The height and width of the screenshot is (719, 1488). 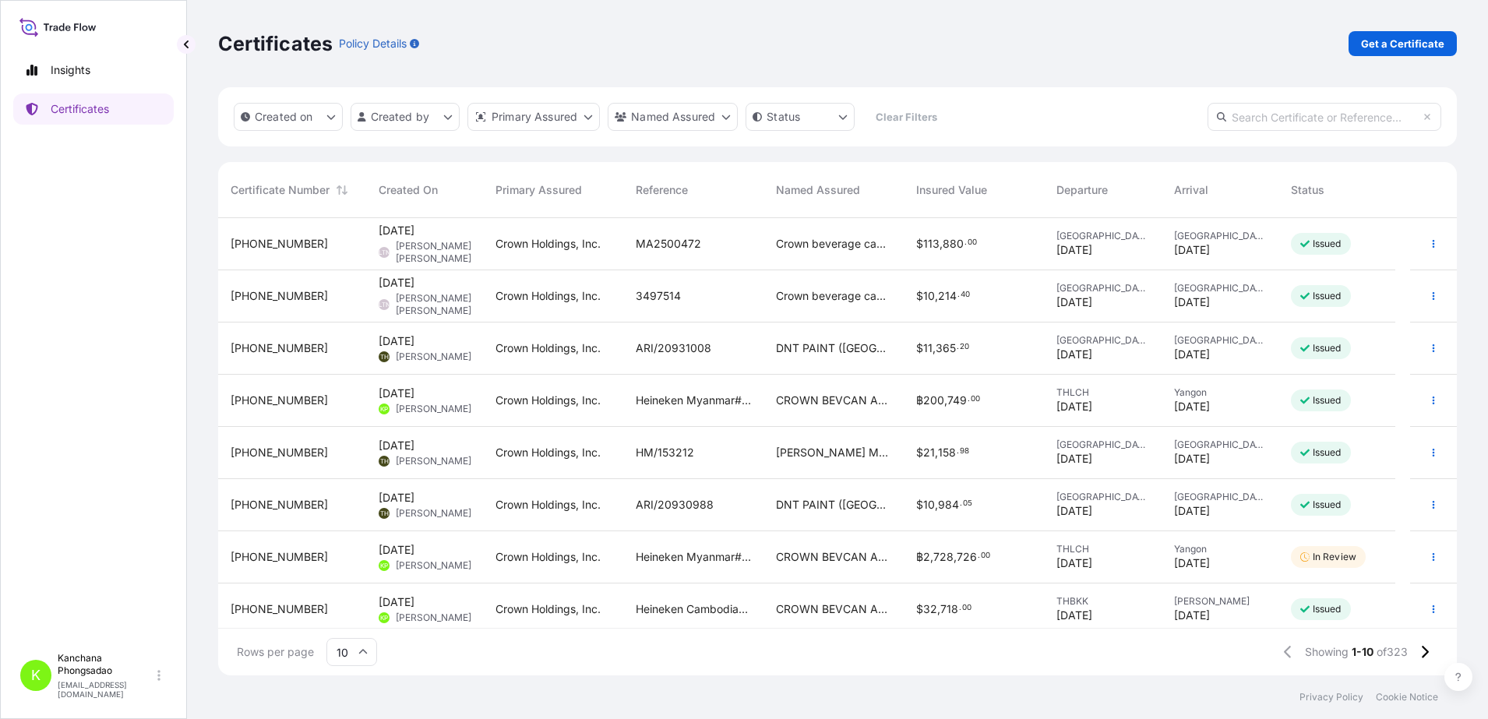 I want to click on span: Primary Assured, so click(x=538, y=190).